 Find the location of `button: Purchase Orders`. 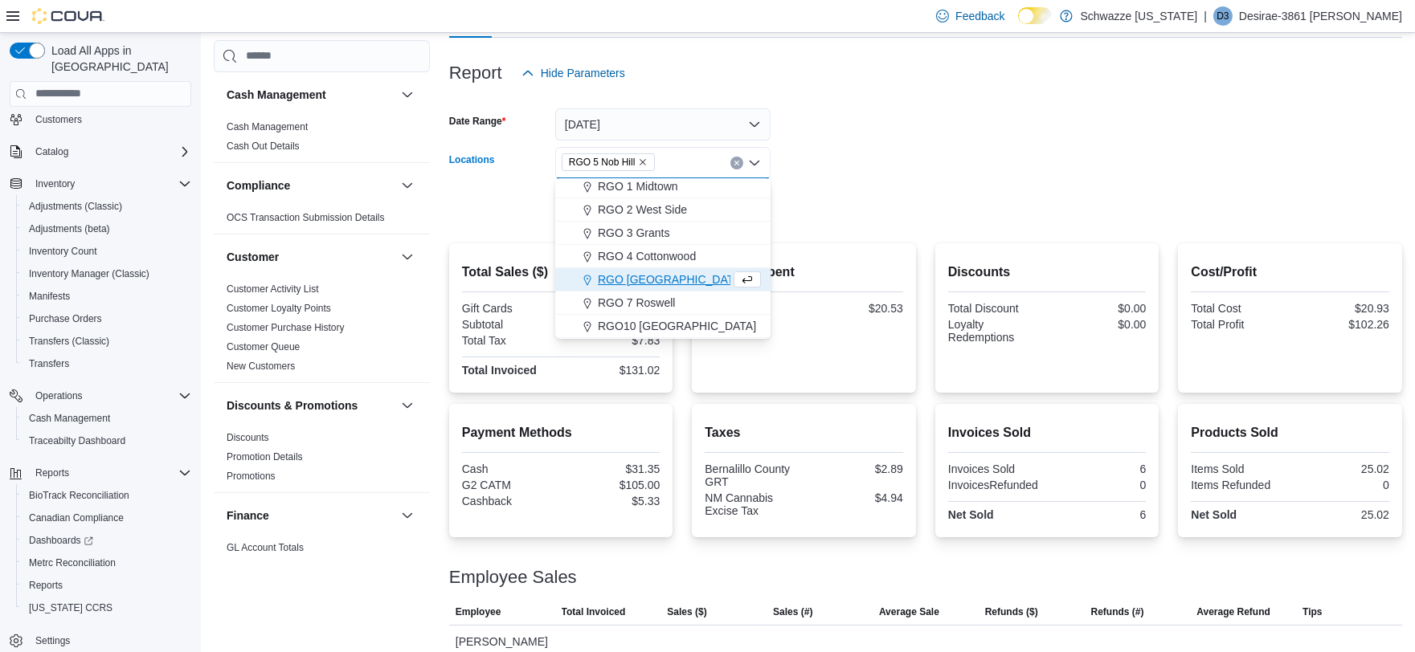

button: Purchase Orders is located at coordinates (107, 319).